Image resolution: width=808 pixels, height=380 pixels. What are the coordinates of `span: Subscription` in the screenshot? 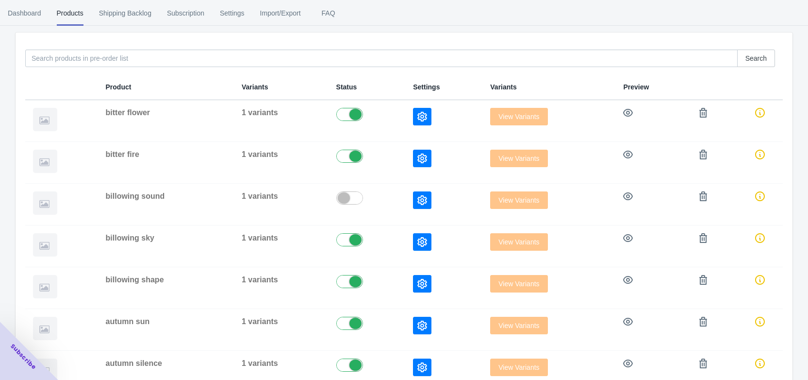 It's located at (185, 13).